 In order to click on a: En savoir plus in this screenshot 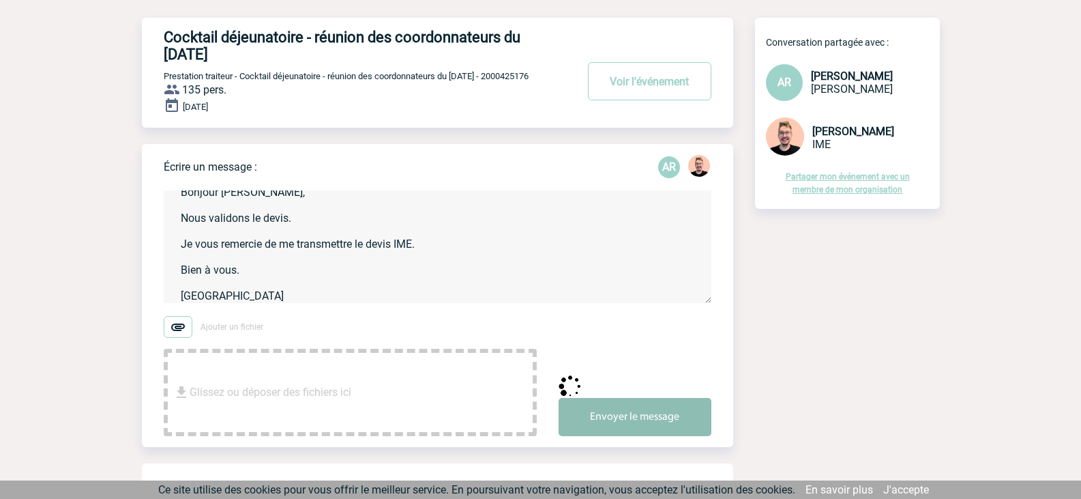, I will do `click(839, 489)`.